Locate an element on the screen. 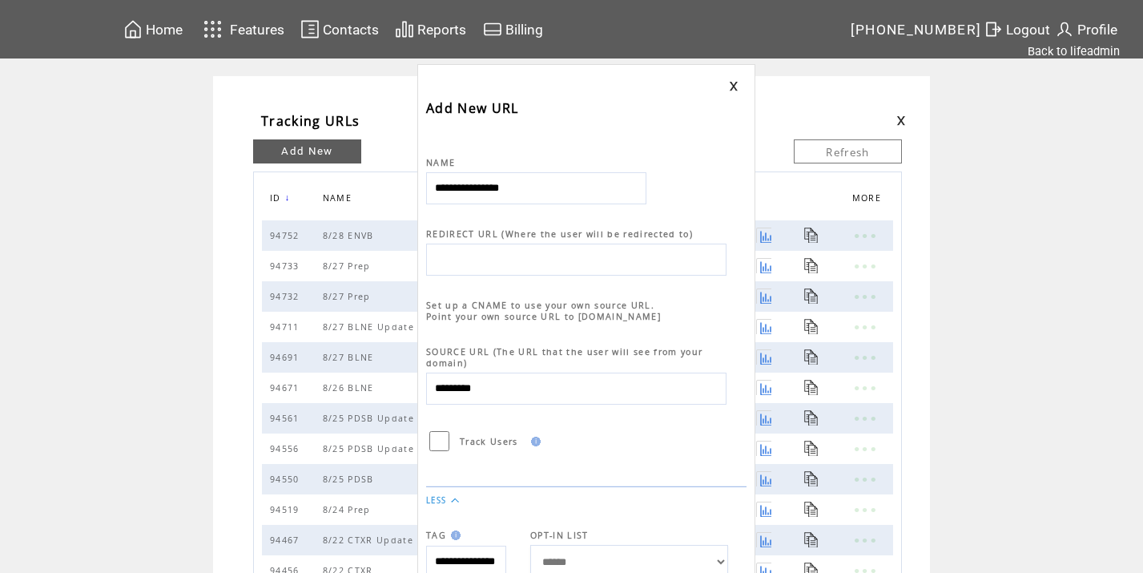 The height and width of the screenshot is (573, 1143). span: TAG is located at coordinates (436, 535).